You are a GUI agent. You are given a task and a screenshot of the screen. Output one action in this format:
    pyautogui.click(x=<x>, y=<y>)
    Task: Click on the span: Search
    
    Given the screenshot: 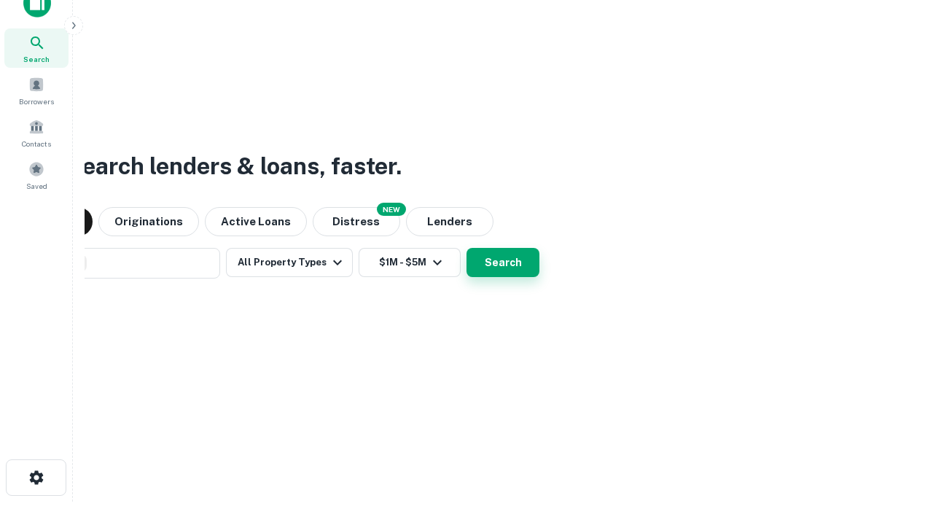 What is the action you would take?
    pyautogui.click(x=36, y=59)
    